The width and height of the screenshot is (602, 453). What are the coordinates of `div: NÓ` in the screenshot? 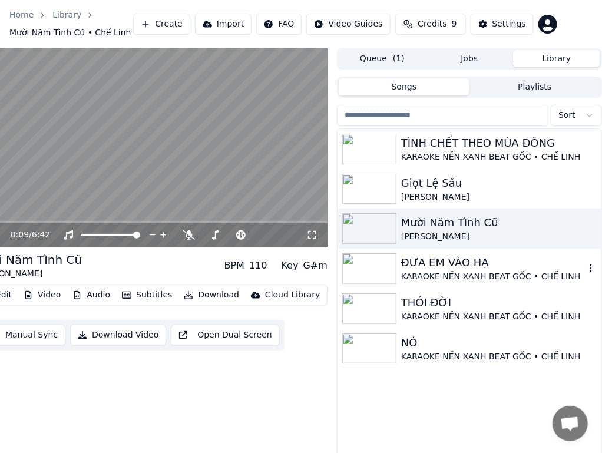 It's located at (499, 343).